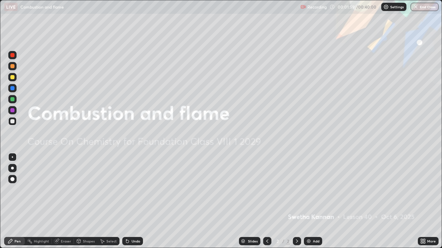 This screenshot has height=248, width=442. What do you see at coordinates (316, 241) in the screenshot?
I see `div: Add` at bounding box center [316, 241].